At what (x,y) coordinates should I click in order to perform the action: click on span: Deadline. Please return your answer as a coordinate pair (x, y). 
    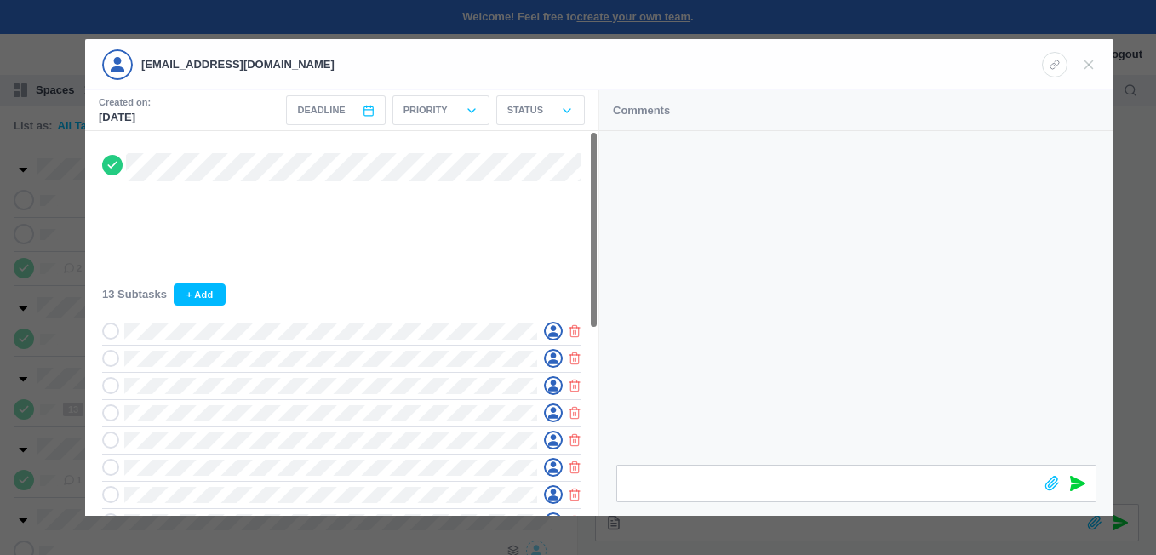
    Looking at the image, I should click on (321, 110).